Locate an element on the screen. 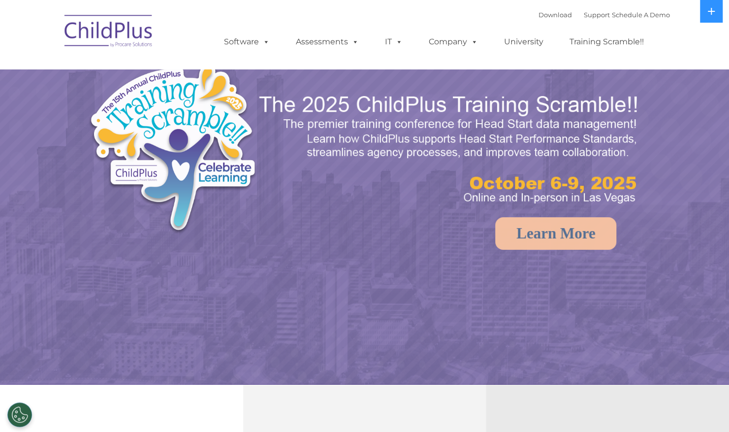 The height and width of the screenshot is (432, 729). a: Software is located at coordinates (247, 42).